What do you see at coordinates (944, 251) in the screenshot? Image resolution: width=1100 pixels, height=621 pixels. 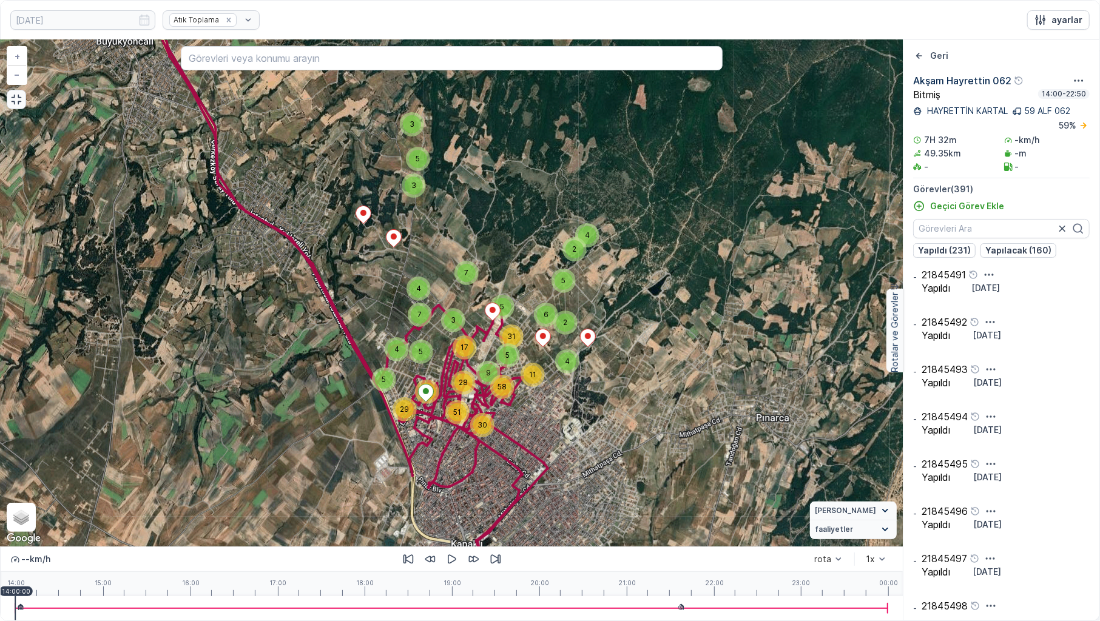 I see `p: Yapıldı (231)` at bounding box center [944, 251].